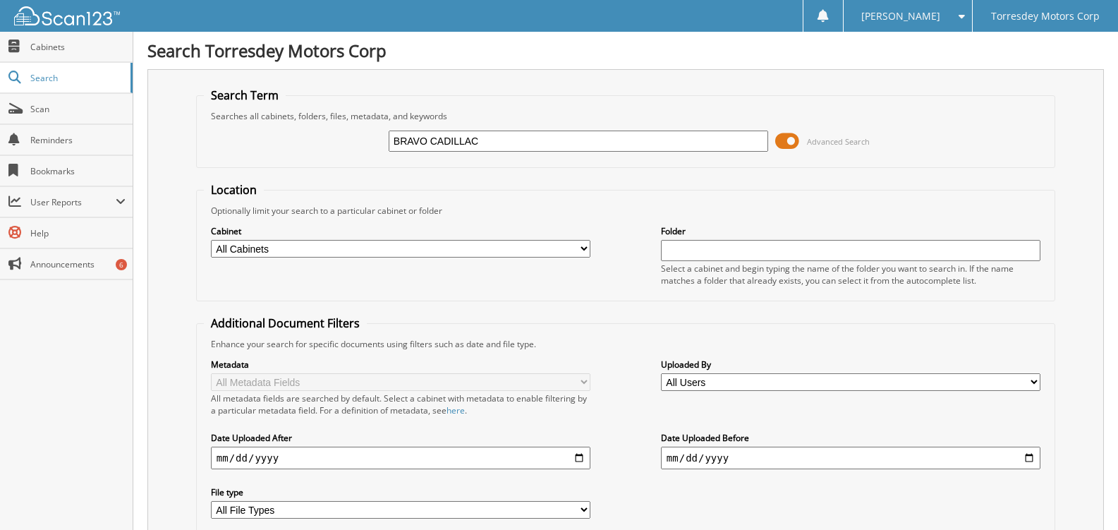  What do you see at coordinates (78, 233) in the screenshot?
I see `span: Help` at bounding box center [78, 233].